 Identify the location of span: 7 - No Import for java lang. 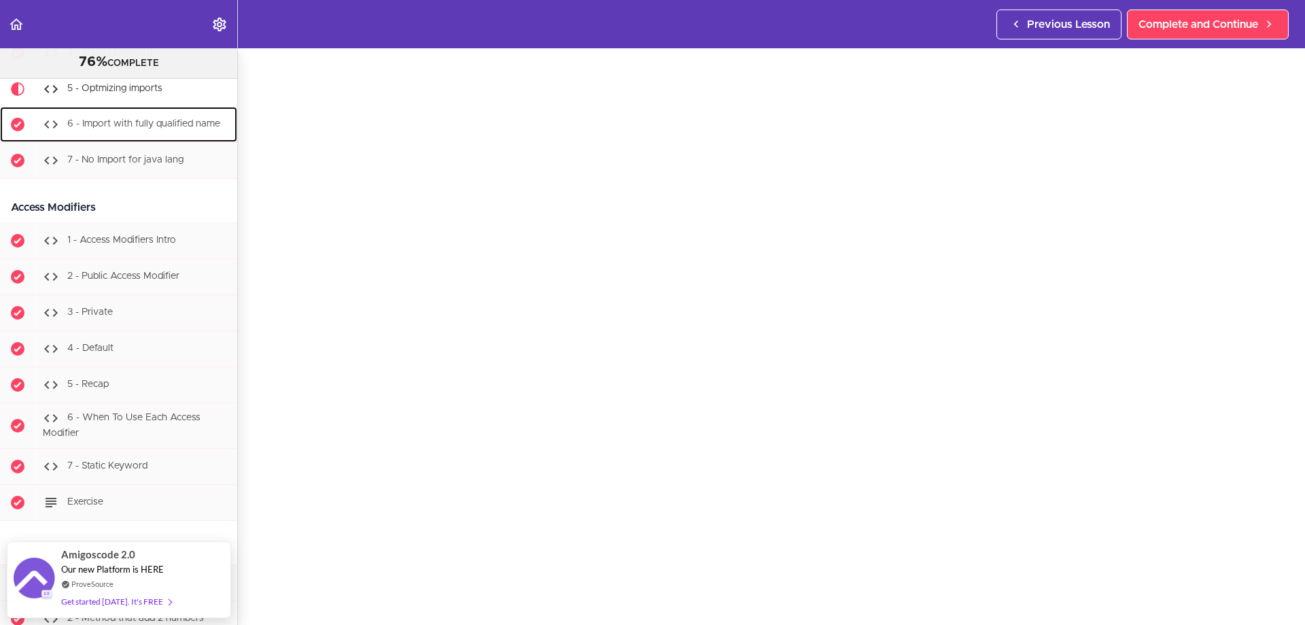
(125, 160).